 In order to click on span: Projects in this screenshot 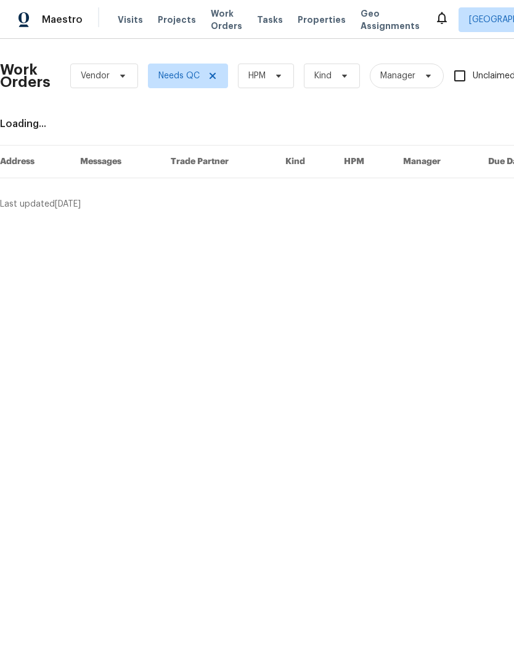, I will do `click(177, 20)`.